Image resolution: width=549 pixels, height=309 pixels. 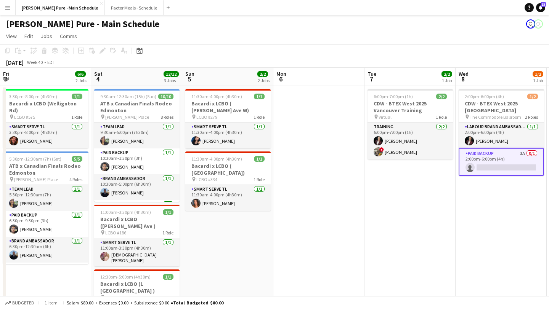 I want to click on span: 4 Roles, so click(x=76, y=179).